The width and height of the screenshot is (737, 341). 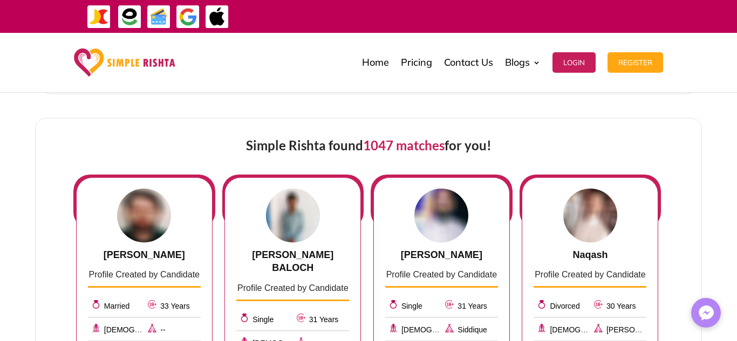 I want to click on span: Naqash, so click(x=589, y=255).